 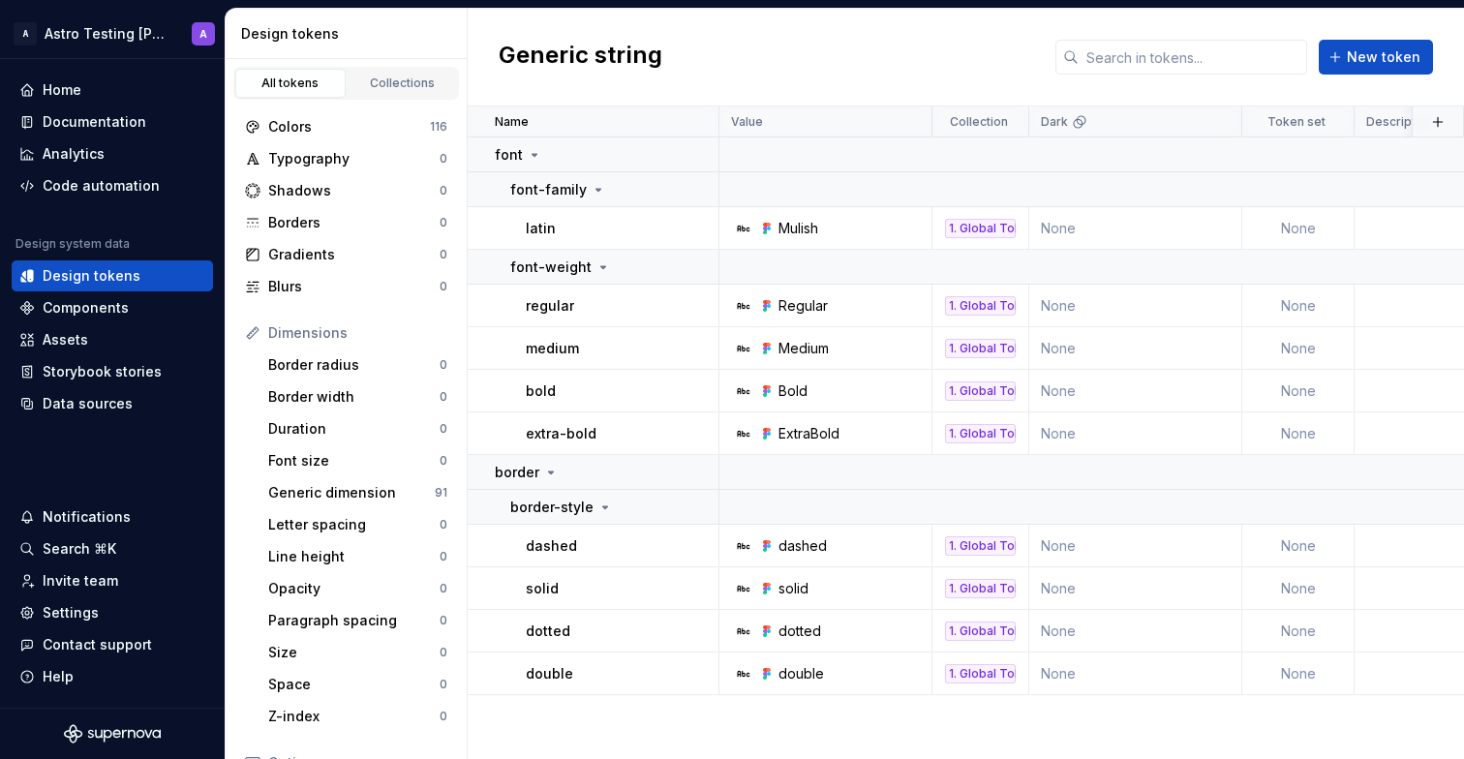 What do you see at coordinates (112, 613) in the screenshot?
I see `a: Settings` at bounding box center [112, 613].